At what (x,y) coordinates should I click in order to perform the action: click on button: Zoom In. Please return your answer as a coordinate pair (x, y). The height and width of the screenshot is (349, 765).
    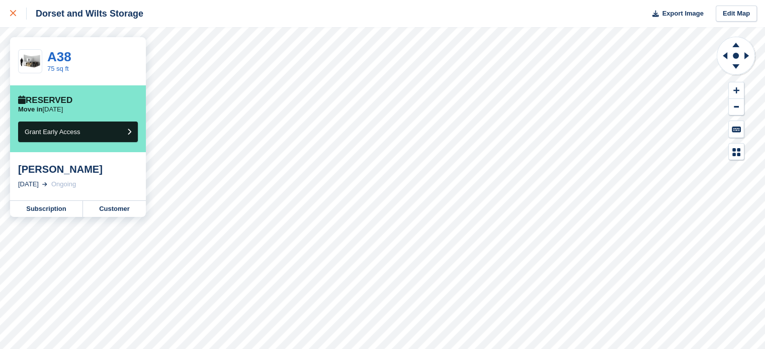
    Looking at the image, I should click on (736, 91).